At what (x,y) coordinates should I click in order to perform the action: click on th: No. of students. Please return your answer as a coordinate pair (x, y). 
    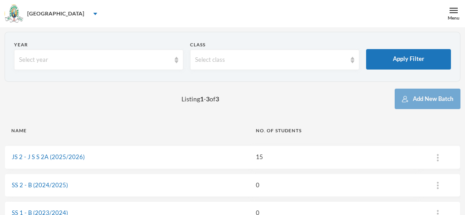
    Looking at the image, I should click on (332, 130).